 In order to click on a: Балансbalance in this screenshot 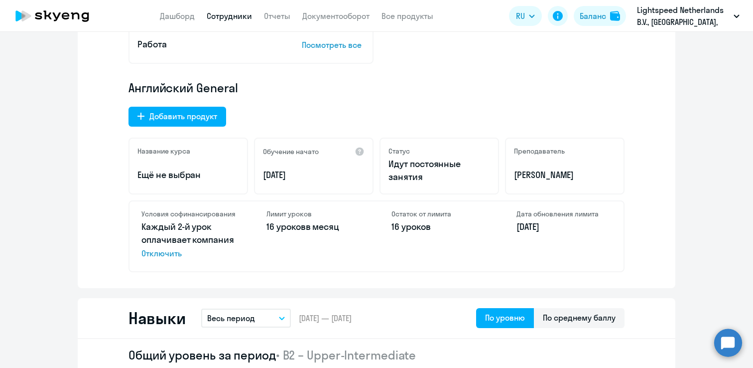, I will do `click(600, 16)`.